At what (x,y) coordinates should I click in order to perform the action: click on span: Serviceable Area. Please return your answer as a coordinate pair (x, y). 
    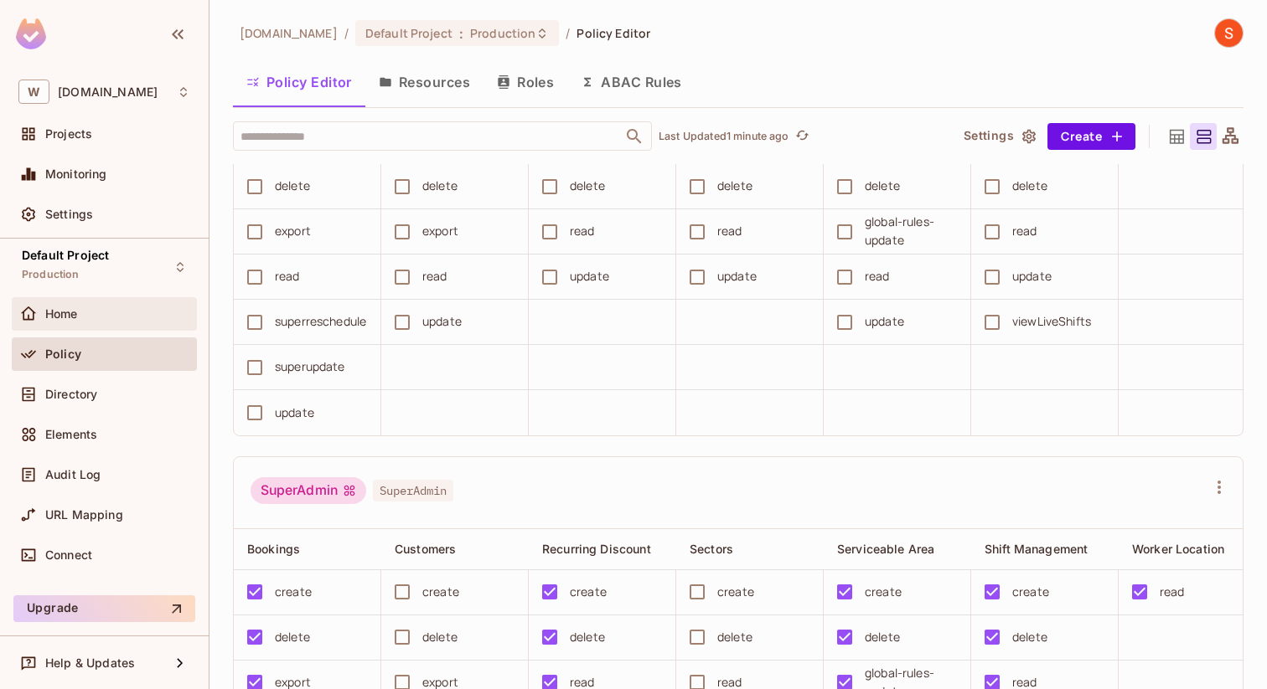
    Looking at the image, I should click on (885, 549).